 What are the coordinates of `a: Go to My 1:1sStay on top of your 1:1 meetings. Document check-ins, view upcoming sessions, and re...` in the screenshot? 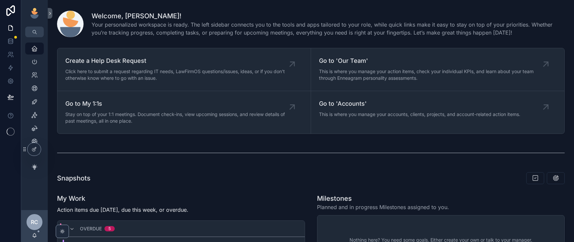 It's located at (184, 112).